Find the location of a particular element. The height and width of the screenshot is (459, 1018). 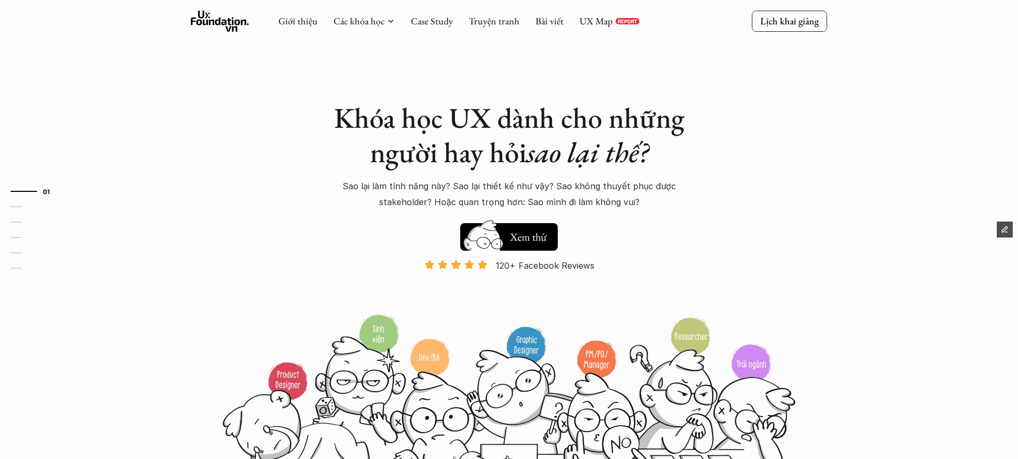

a: Truyện tranh is located at coordinates (494, 21).